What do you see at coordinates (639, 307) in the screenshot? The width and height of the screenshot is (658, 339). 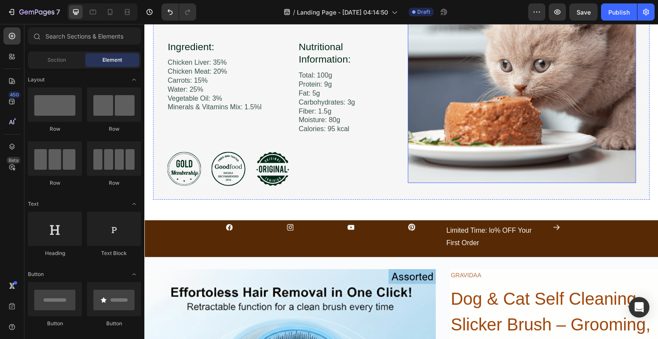 I see `div: Open Intercom Messenger` at bounding box center [639, 307].